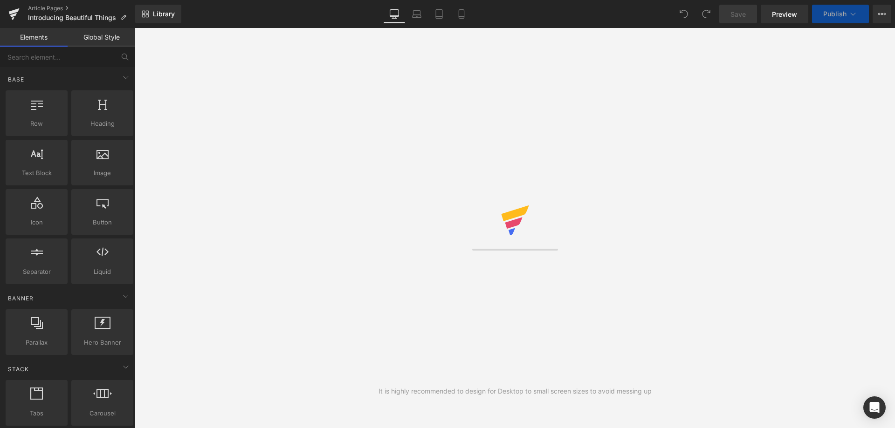 Image resolution: width=895 pixels, height=428 pixels. Describe the element at coordinates (36, 123) in the screenshot. I see `span: Row` at that location.